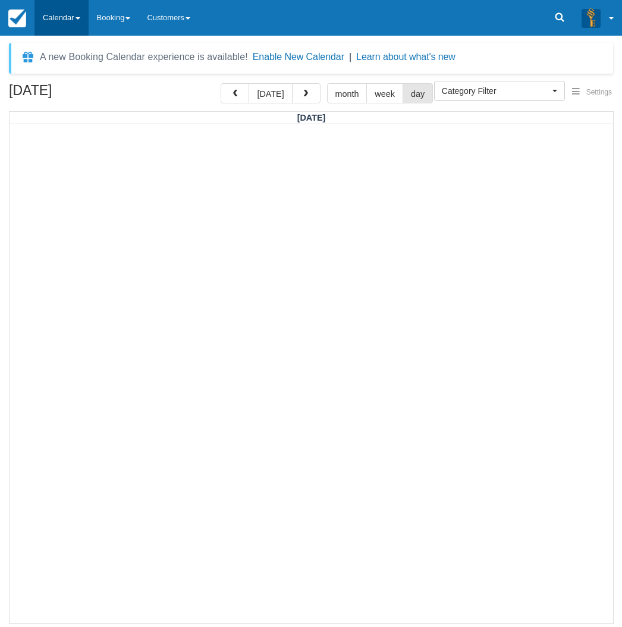 This screenshot has height=627, width=622. I want to click on button: Enable New Calendar, so click(298, 57).